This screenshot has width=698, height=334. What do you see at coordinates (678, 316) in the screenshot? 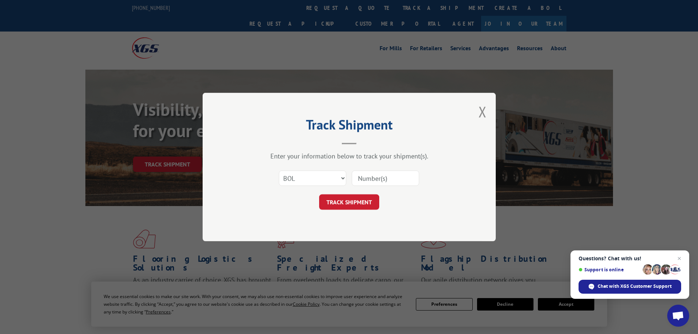
I see `div: Open chat` at bounding box center [678, 316].